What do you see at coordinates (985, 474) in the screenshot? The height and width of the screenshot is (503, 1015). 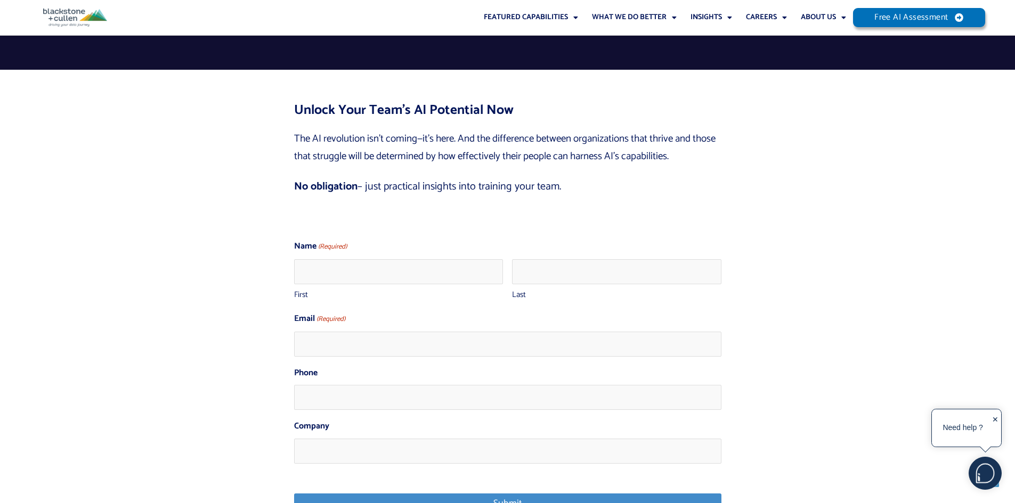 I see `img: users%2F5SSOSaKfQqXq3cFEnIZRYMEs4ra2%2Fmedia%2Fimages%2F-Bulle%20blanche%20sans%20fond%20%2B%20ma...` at bounding box center [985, 474].